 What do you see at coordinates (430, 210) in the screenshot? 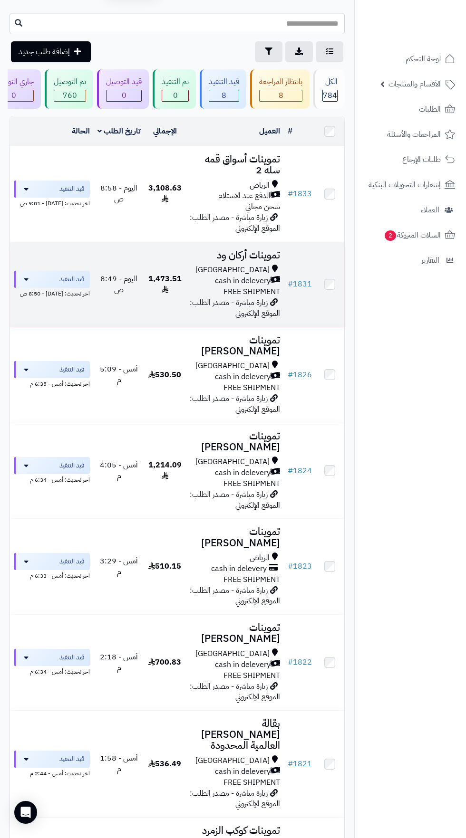
I see `span: العملاء` at bounding box center [430, 210].